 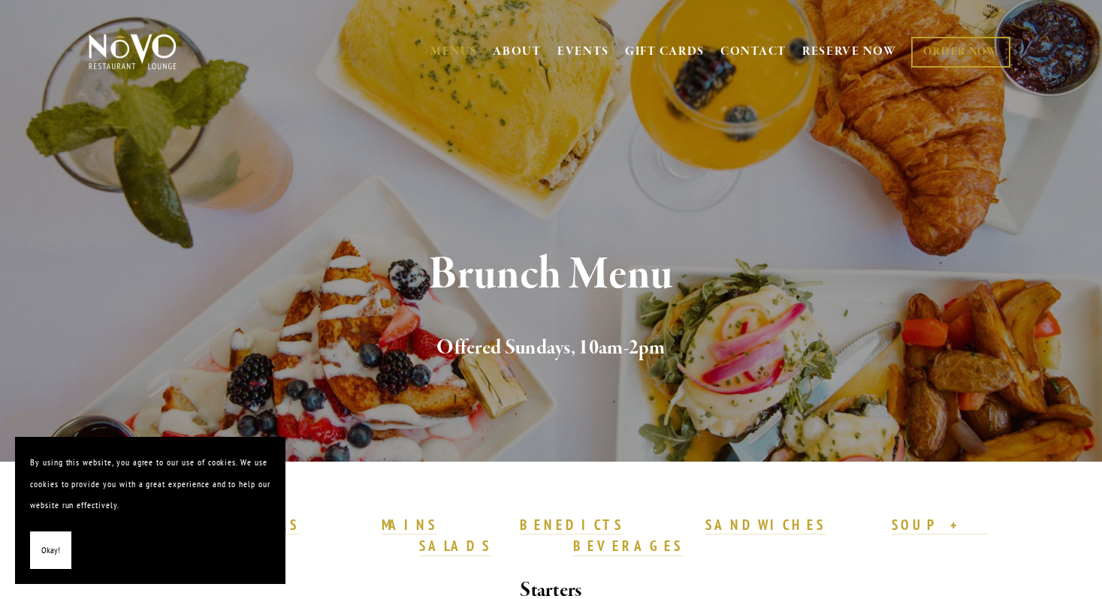 What do you see at coordinates (571, 525) in the screenshot?
I see `strong: BENEDICTS` at bounding box center [571, 525].